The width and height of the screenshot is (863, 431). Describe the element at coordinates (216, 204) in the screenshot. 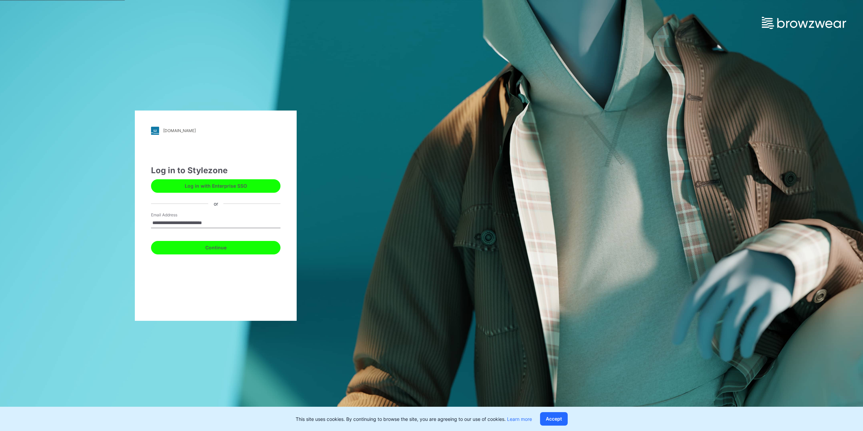

I see `div: or` at that location.